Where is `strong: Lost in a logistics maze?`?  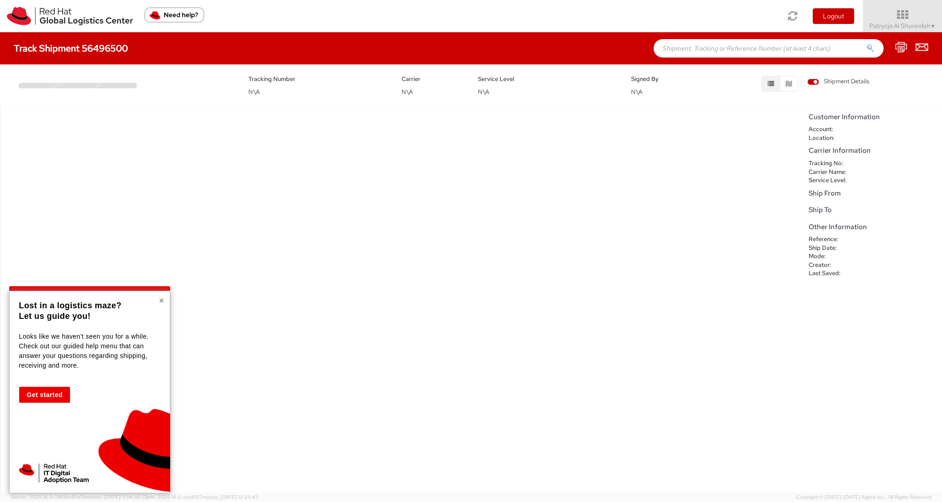
strong: Lost in a logistics maze? is located at coordinates (70, 305).